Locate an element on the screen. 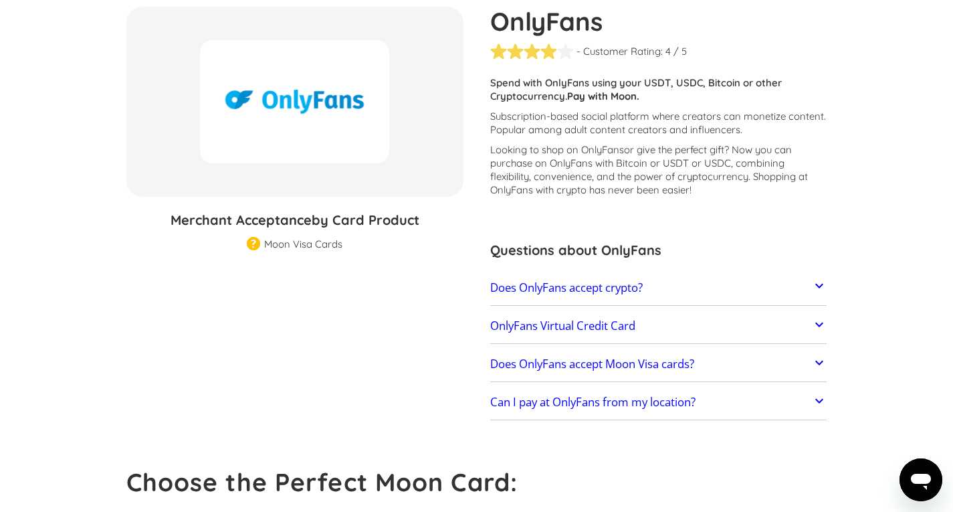 The width and height of the screenshot is (953, 512). span: or give the perfect gift is located at coordinates (674, 149).